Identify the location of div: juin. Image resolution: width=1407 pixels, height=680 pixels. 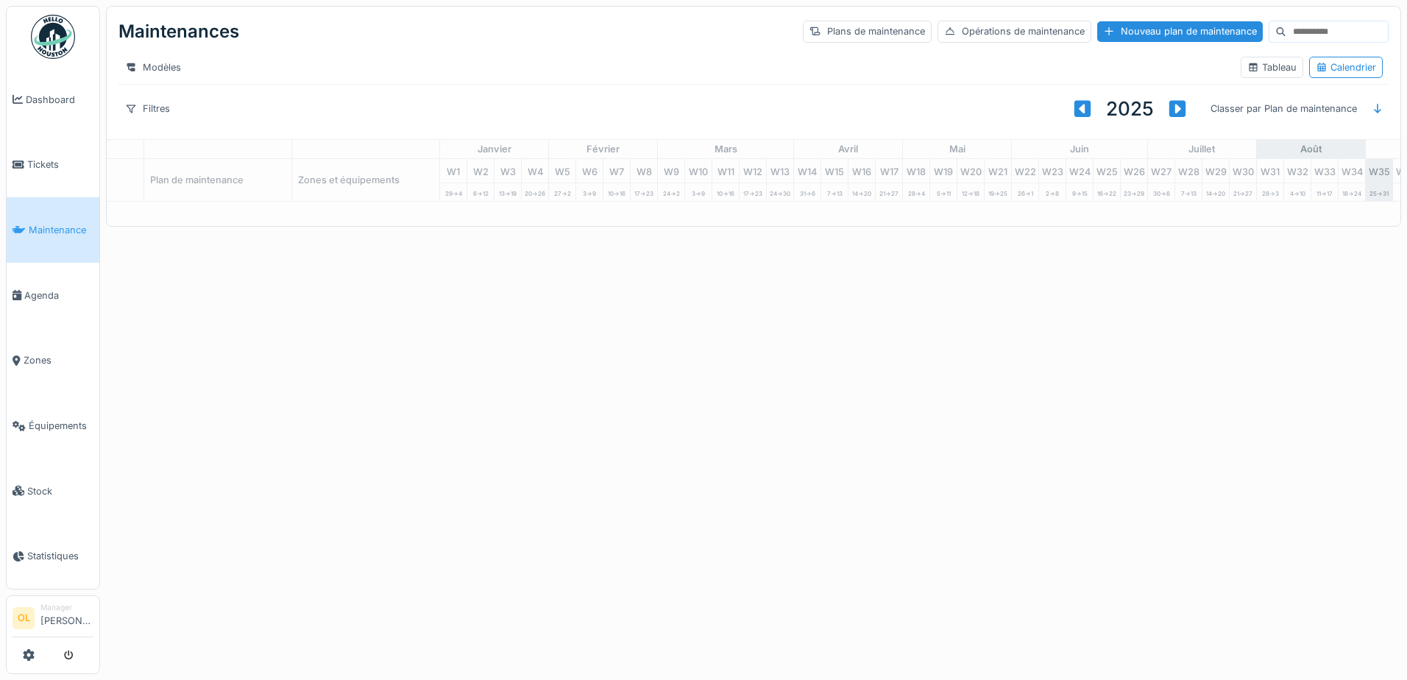
(1080, 149).